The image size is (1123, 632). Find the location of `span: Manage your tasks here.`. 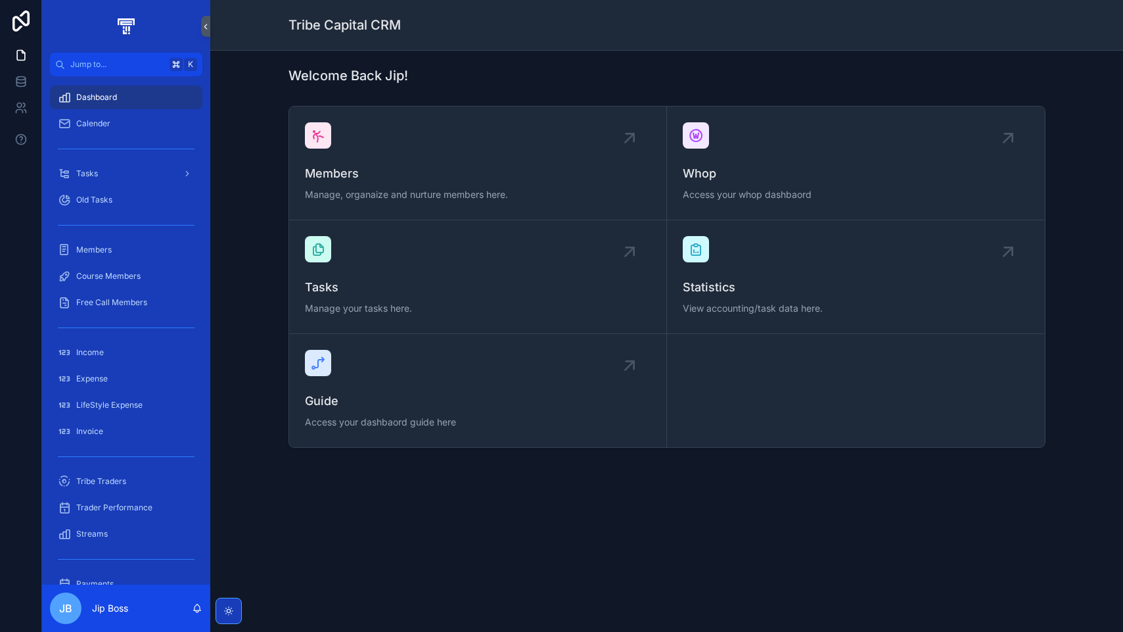

span: Manage your tasks here. is located at coordinates (478, 308).